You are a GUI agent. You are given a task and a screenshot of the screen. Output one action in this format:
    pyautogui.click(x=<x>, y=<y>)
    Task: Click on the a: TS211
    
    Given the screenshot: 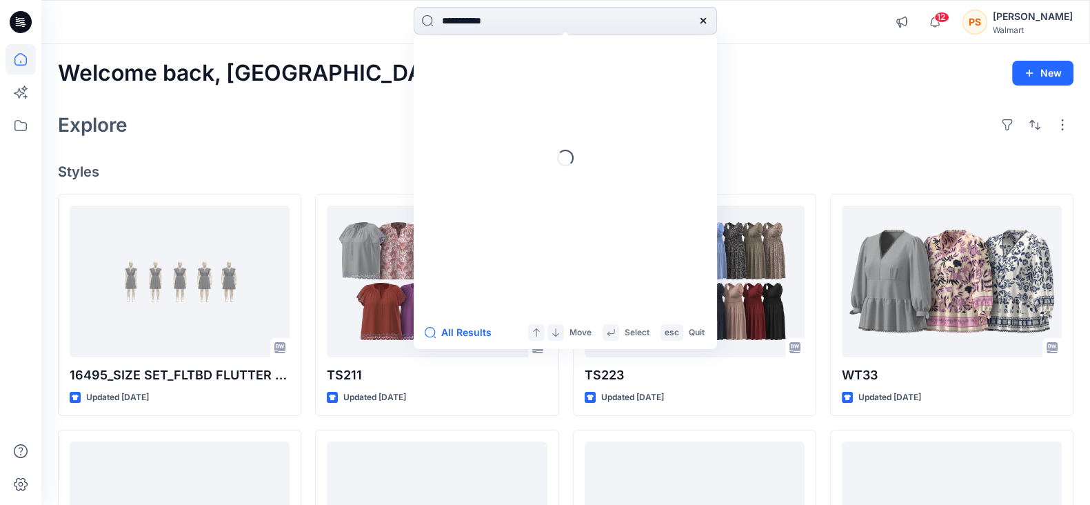 What is the action you would take?
    pyautogui.click(x=436, y=281)
    